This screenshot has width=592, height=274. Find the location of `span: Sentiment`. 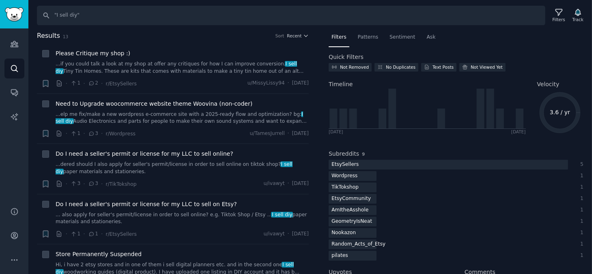

span: Sentiment is located at coordinates (402, 37).